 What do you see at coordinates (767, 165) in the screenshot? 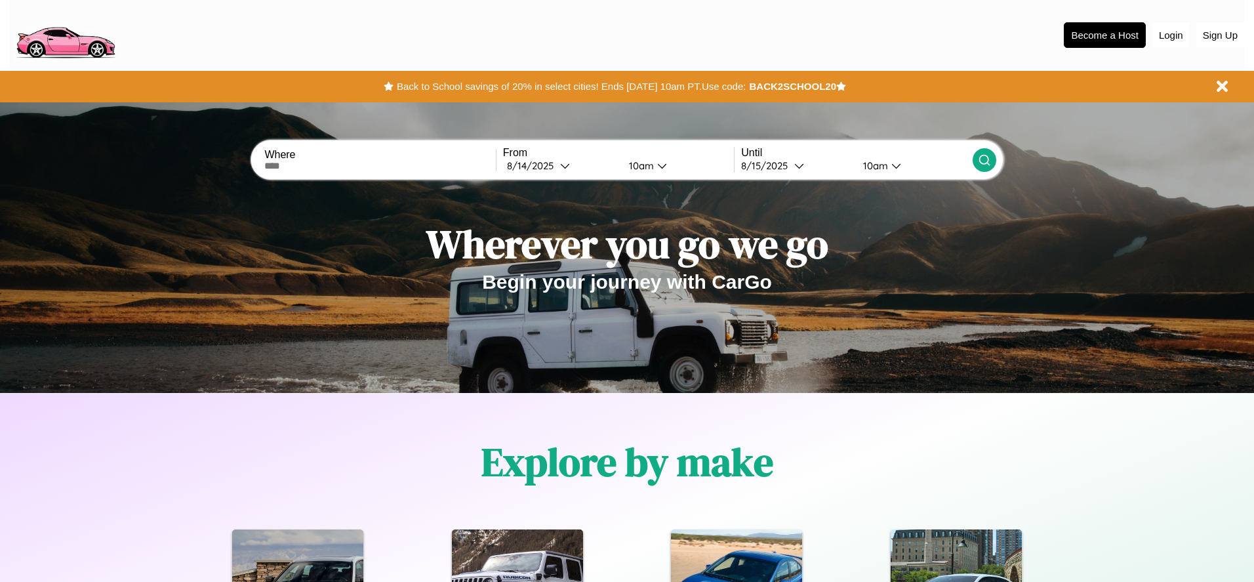
I see `div: 8 / 15 / 2025` at bounding box center [767, 165].